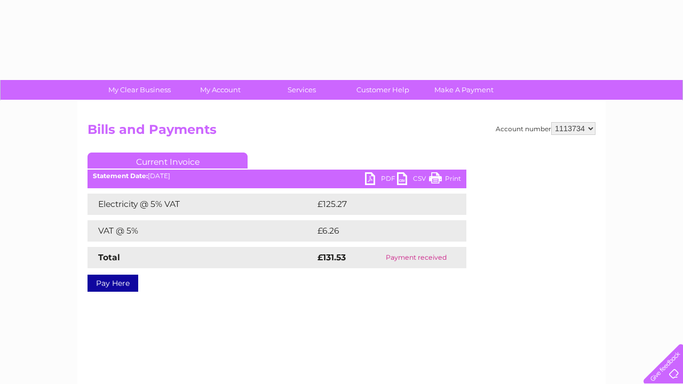 The width and height of the screenshot is (683, 384). I want to click on a: Print, so click(445, 180).